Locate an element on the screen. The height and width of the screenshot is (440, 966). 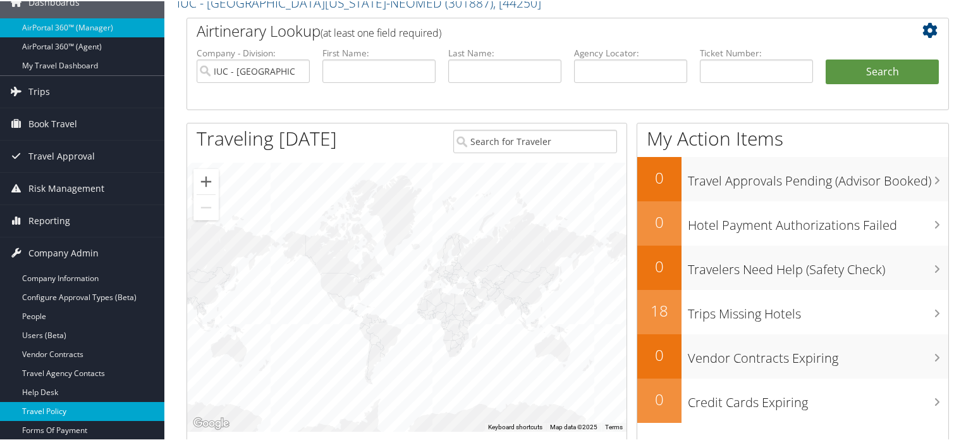
a: 0Credit Cards Expiring is located at coordinates (793, 399).